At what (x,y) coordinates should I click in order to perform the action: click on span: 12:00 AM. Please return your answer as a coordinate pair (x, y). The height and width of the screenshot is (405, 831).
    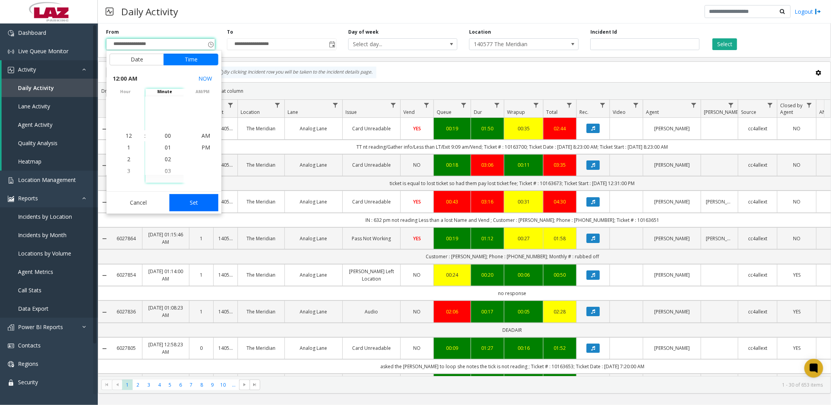
    Looking at the image, I should click on (125, 79).